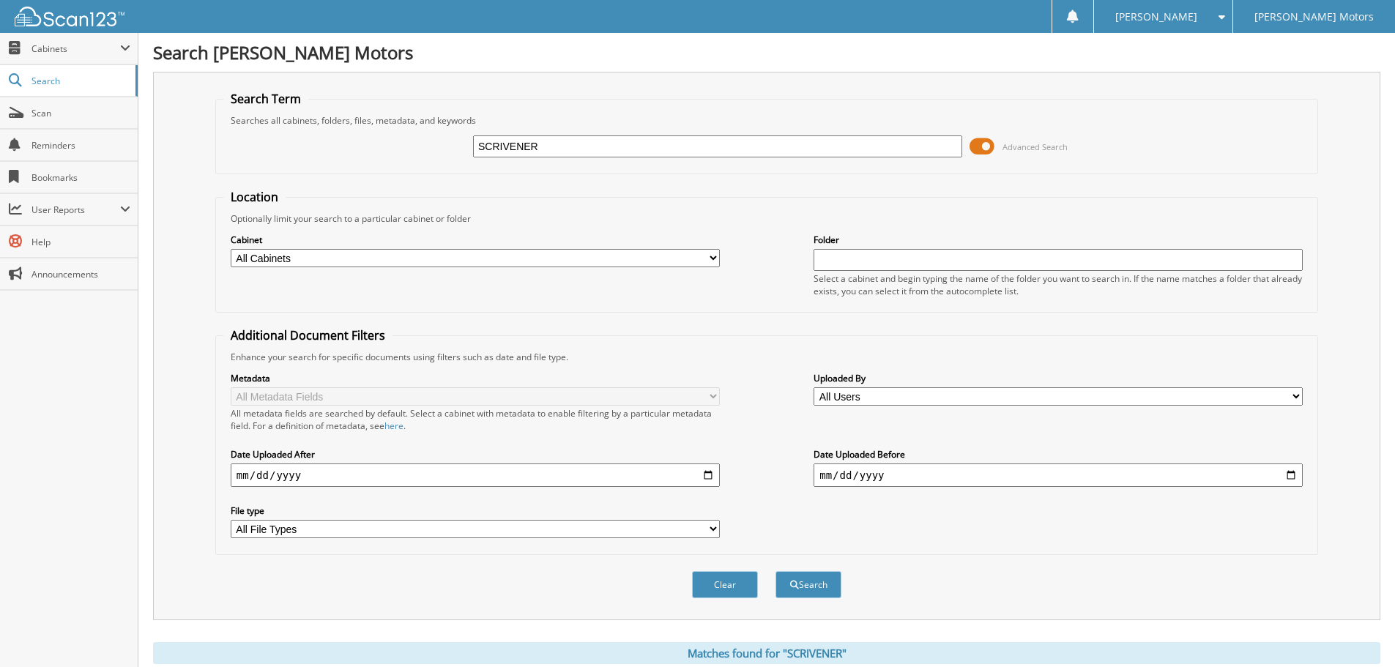 The image size is (1395, 667). I want to click on legend: Search Term, so click(266, 99).